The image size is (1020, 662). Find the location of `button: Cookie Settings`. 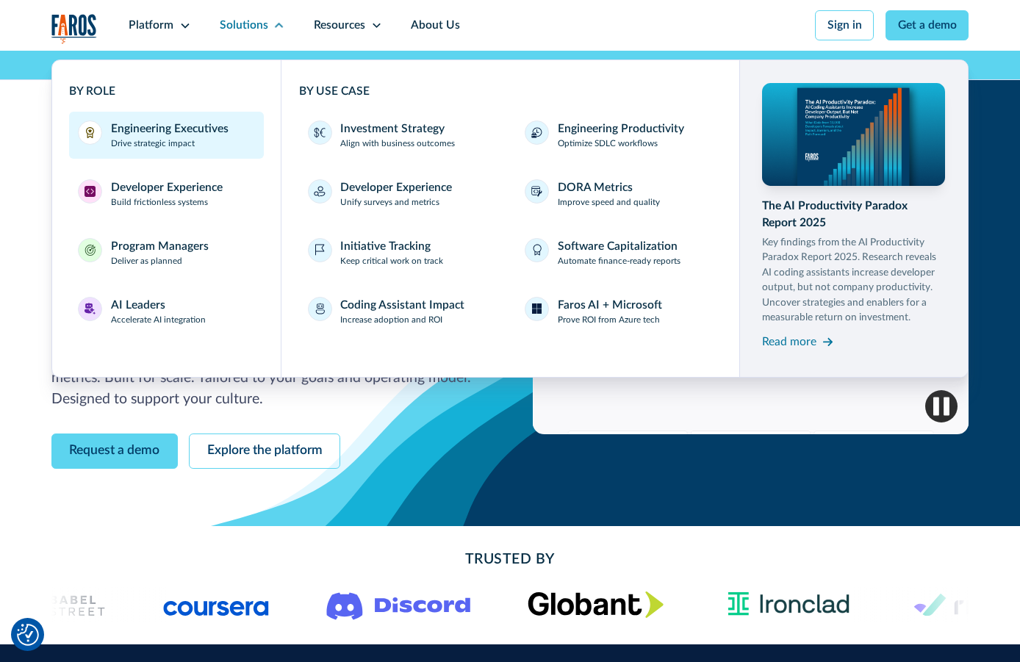

button: Cookie Settings is located at coordinates (28, 635).